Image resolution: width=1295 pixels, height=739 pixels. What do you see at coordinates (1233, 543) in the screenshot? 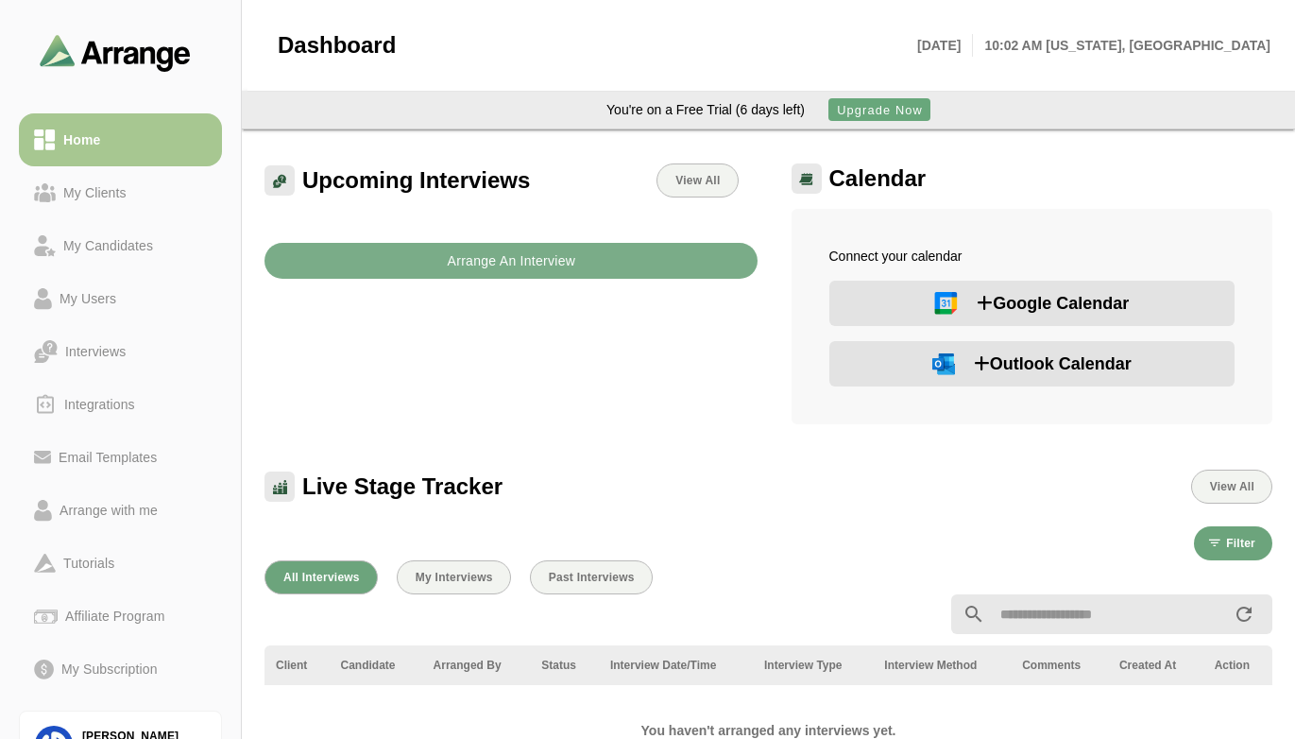
I see `button: Filter` at bounding box center [1233, 543].